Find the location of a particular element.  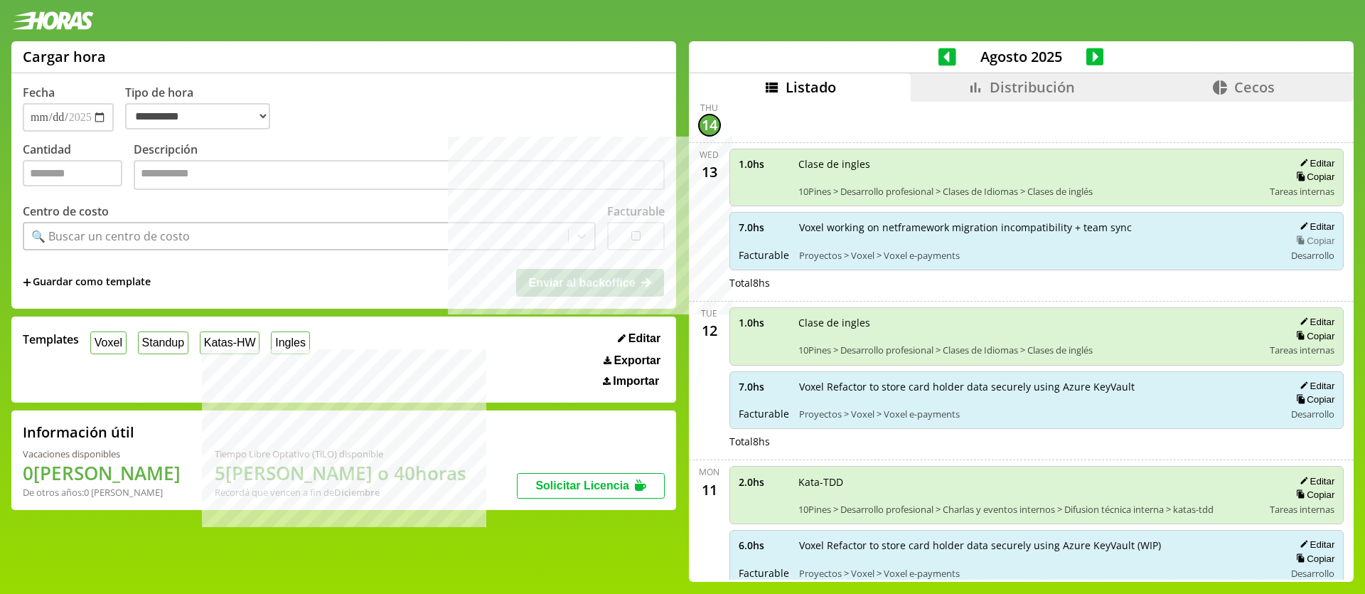

span: Kata-TDD is located at coordinates (1029, 481).